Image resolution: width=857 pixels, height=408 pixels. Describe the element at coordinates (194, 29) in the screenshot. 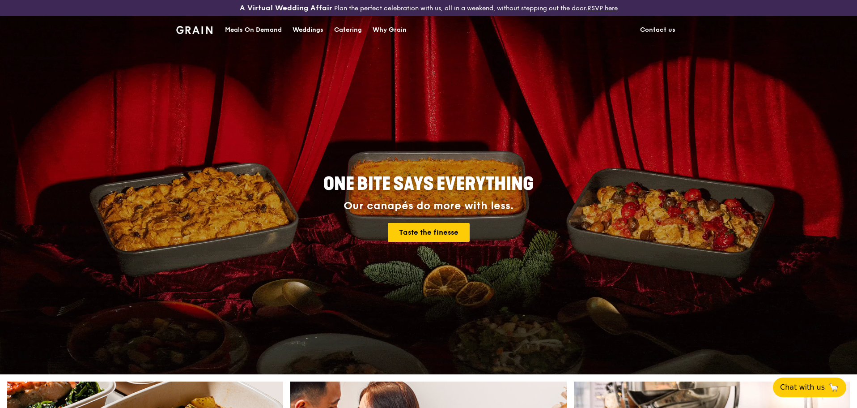

I see `a: GrainGrain` at that location.